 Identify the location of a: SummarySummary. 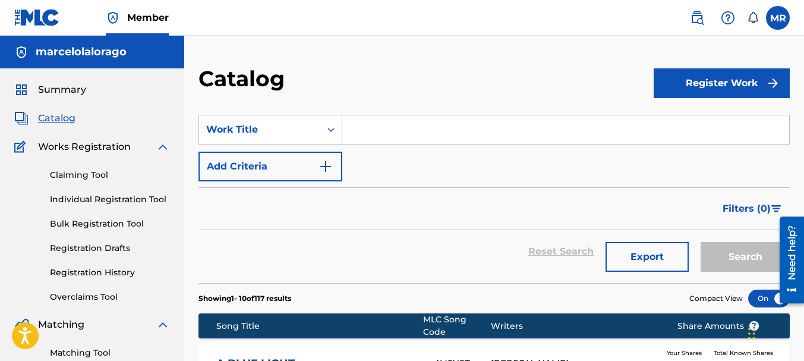
(50, 90).